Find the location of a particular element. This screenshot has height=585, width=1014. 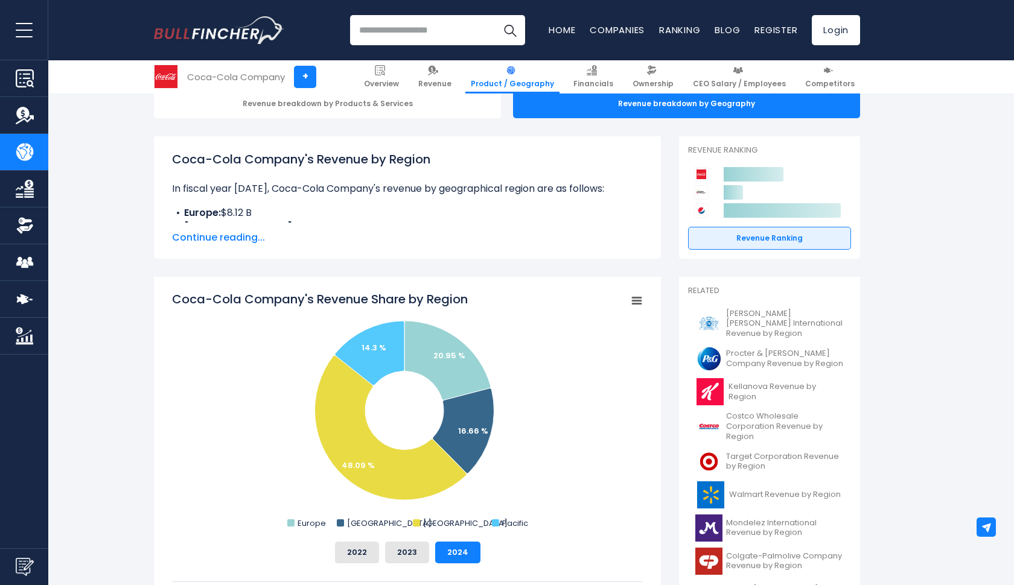

button: Search is located at coordinates (510, 30).